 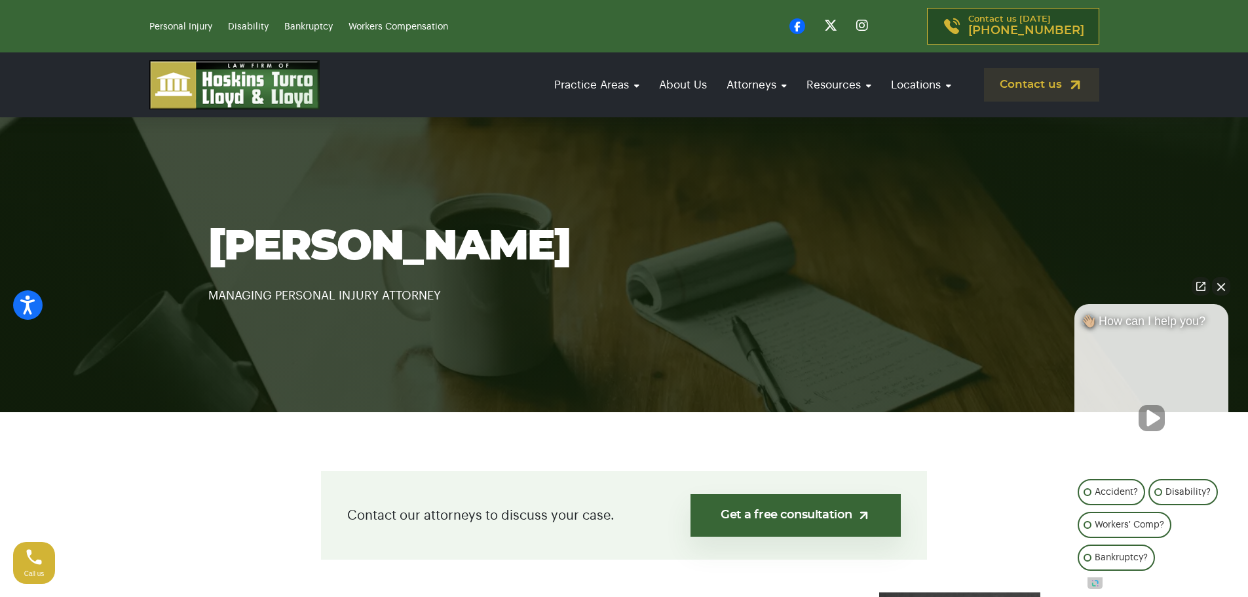 I want to click on a: Get a free consultation, so click(x=796, y=515).